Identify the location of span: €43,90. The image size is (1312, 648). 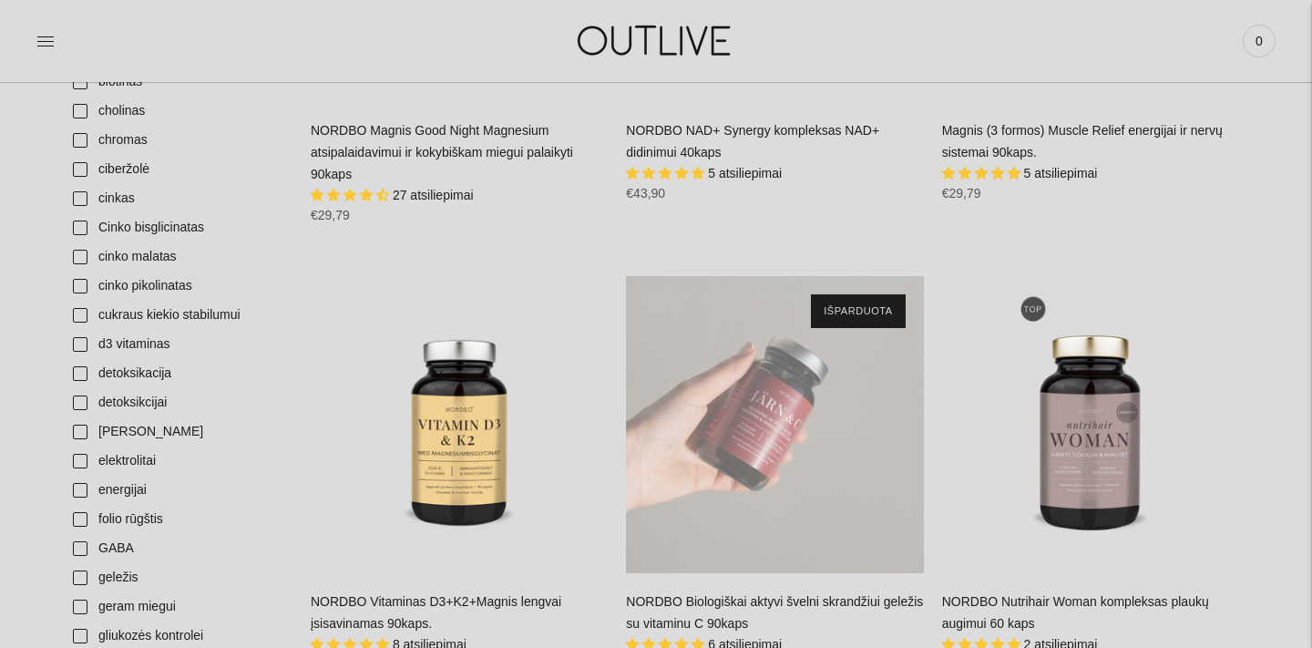
(645, 193).